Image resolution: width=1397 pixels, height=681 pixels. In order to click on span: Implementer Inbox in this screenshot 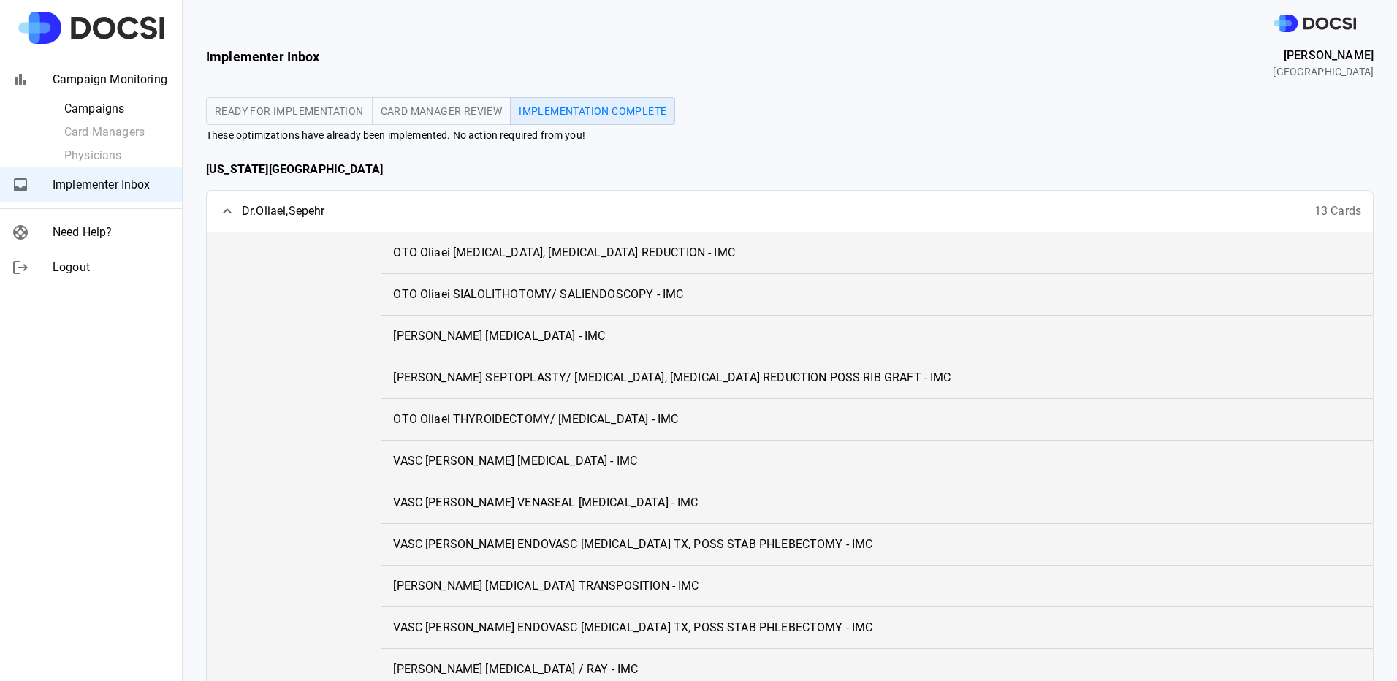, I will do `click(111, 185)`.